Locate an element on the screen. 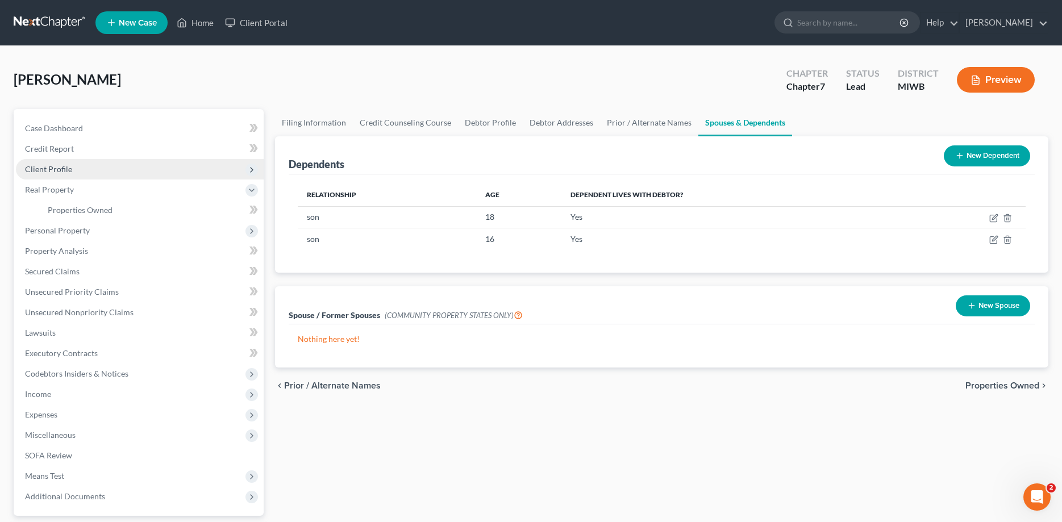  i: chevron_left is located at coordinates (279, 386).